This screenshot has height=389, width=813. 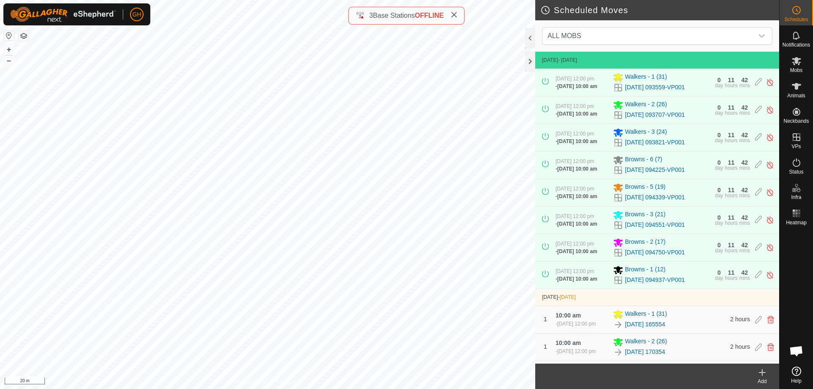 I want to click on span: Schedules, so click(x=796, y=19).